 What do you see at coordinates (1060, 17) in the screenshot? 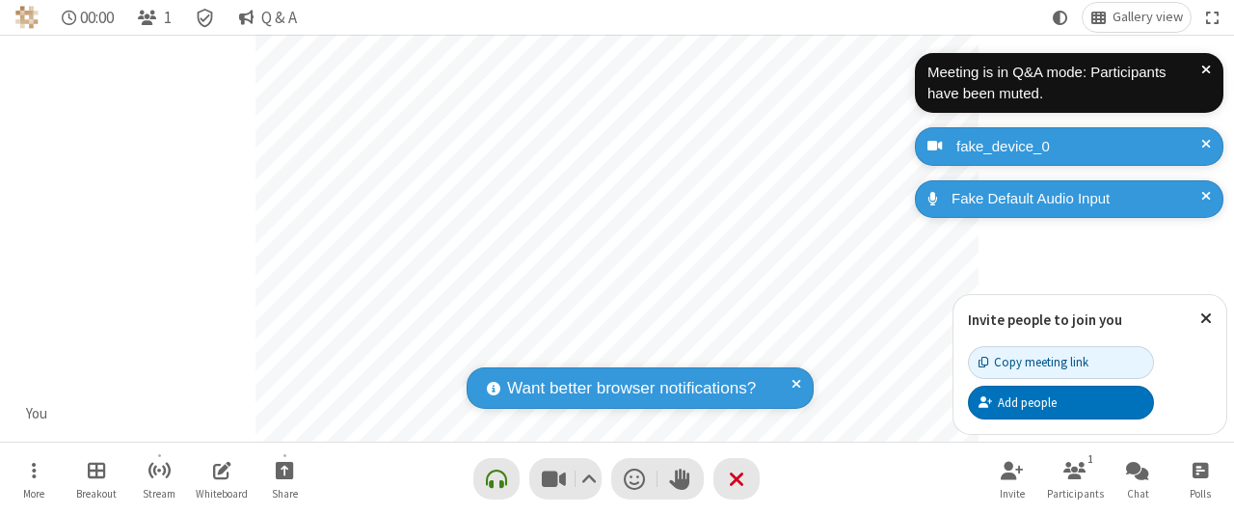
I see `button: Using system theme` at bounding box center [1060, 17].